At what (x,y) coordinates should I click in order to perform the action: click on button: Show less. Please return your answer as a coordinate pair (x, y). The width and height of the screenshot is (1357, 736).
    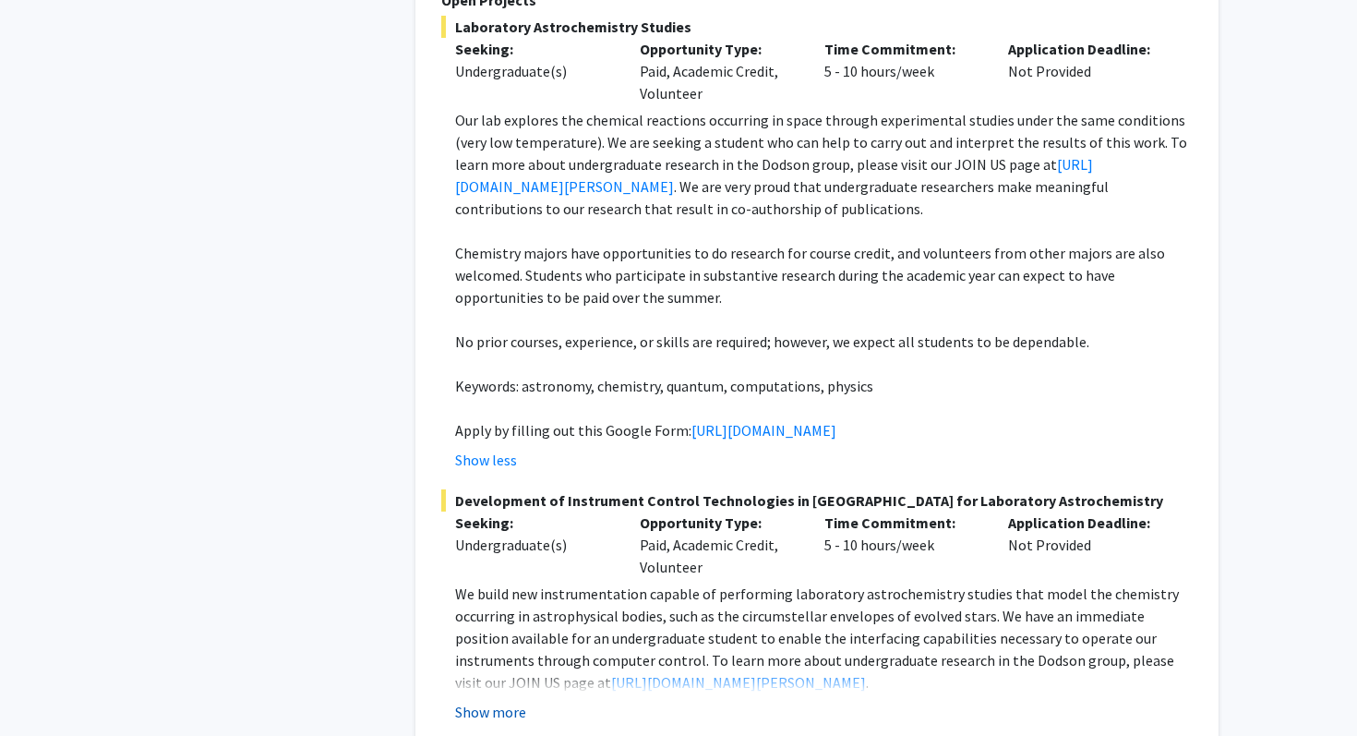
    Looking at the image, I should click on (485, 460).